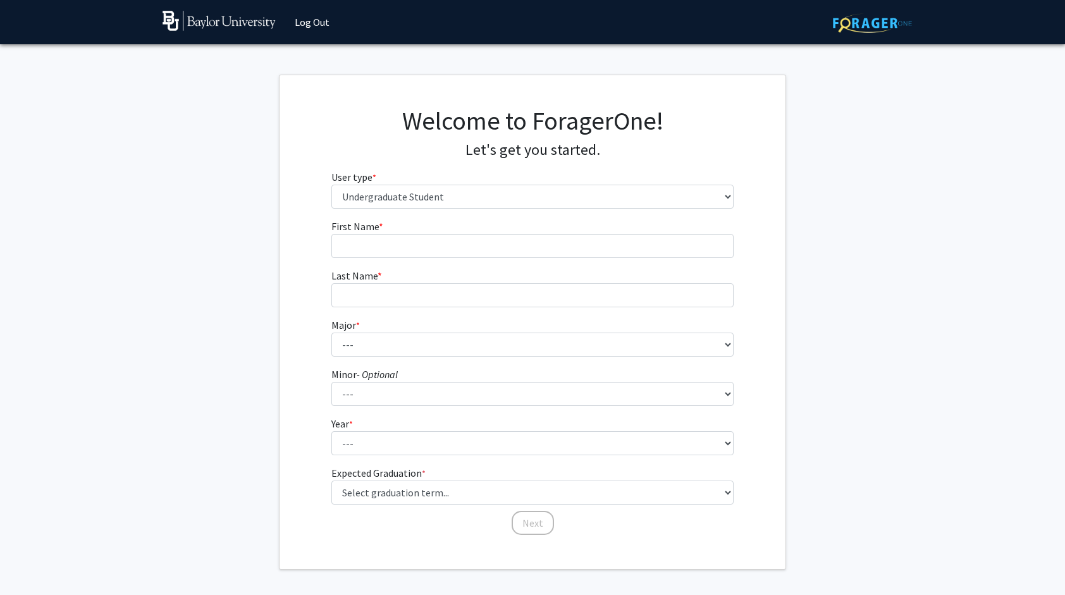 This screenshot has height=595, width=1065. What do you see at coordinates (532, 121) in the screenshot?
I see `h1: Welcome to ForagerOne!` at bounding box center [532, 121].